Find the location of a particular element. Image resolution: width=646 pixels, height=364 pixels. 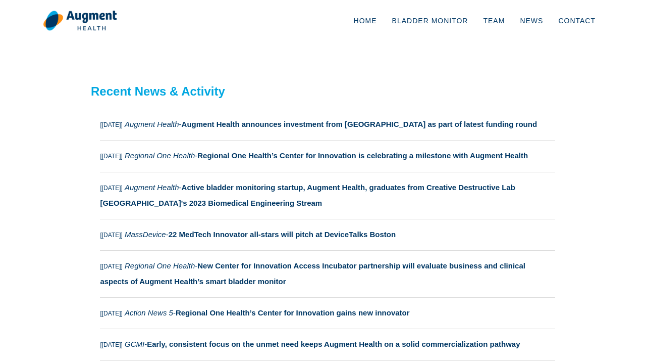

i: MassDevice is located at coordinates (145, 234).